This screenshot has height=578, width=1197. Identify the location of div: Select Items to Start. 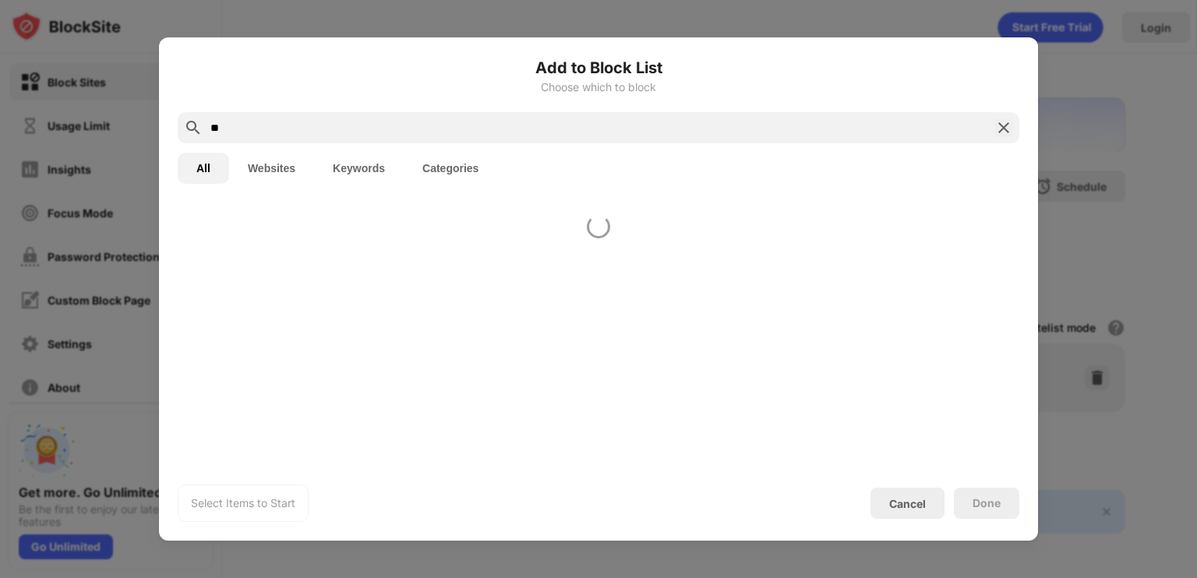
(243, 503).